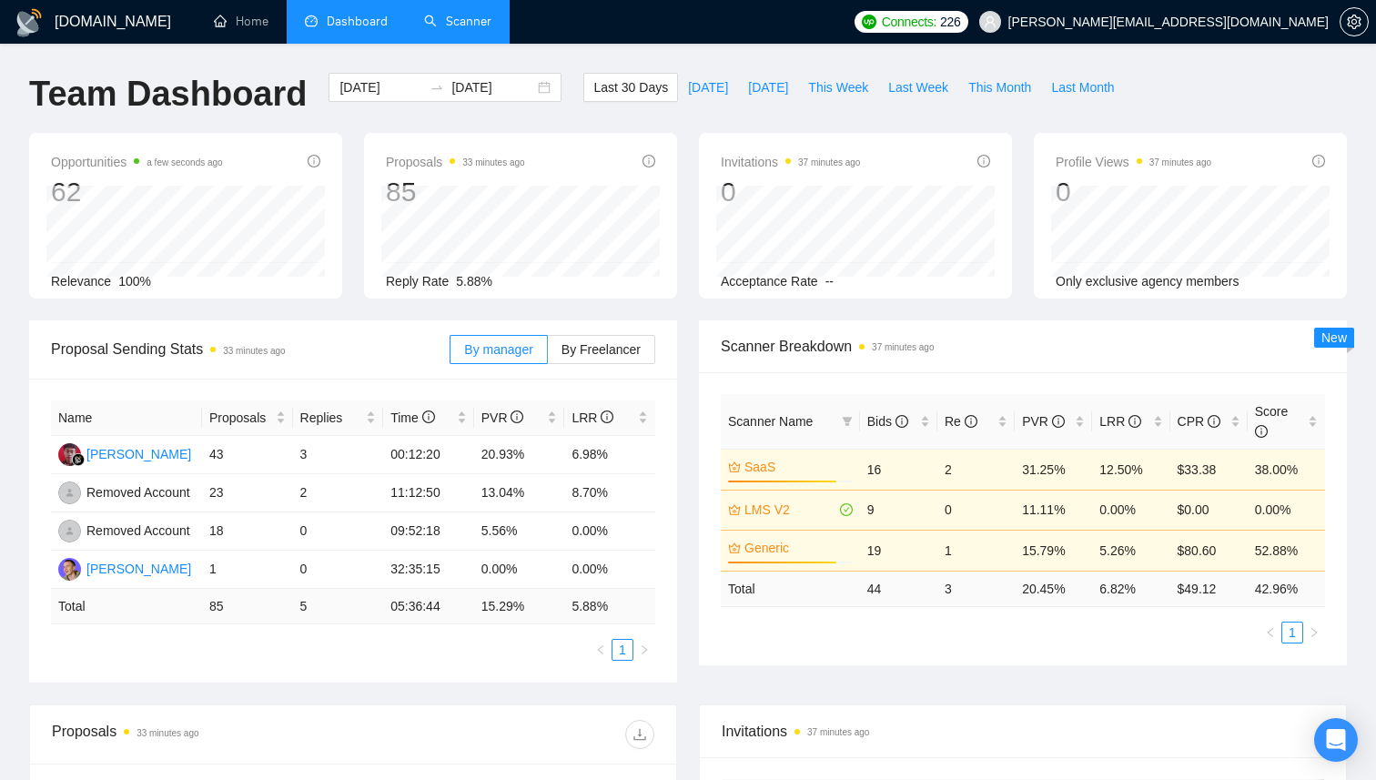  I want to click on span: Only exclusive agency members, so click(1148, 281).